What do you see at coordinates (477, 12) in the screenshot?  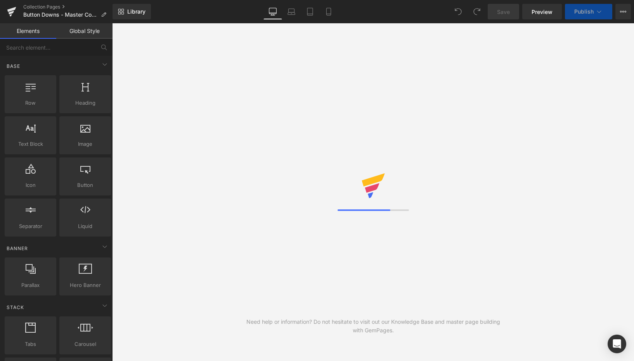 I see `button: Redo` at bounding box center [477, 12].